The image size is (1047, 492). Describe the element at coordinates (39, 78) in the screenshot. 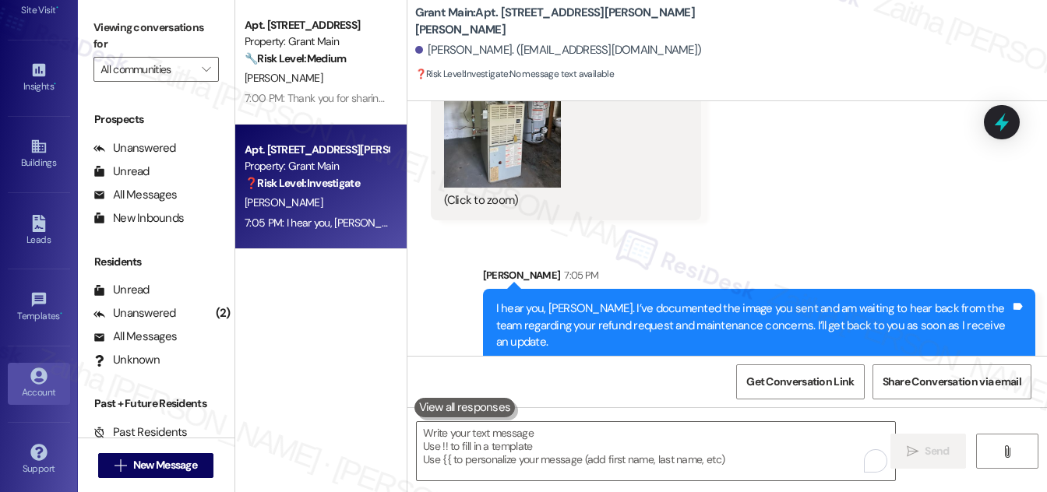

I see `a: Insights •` at that location.